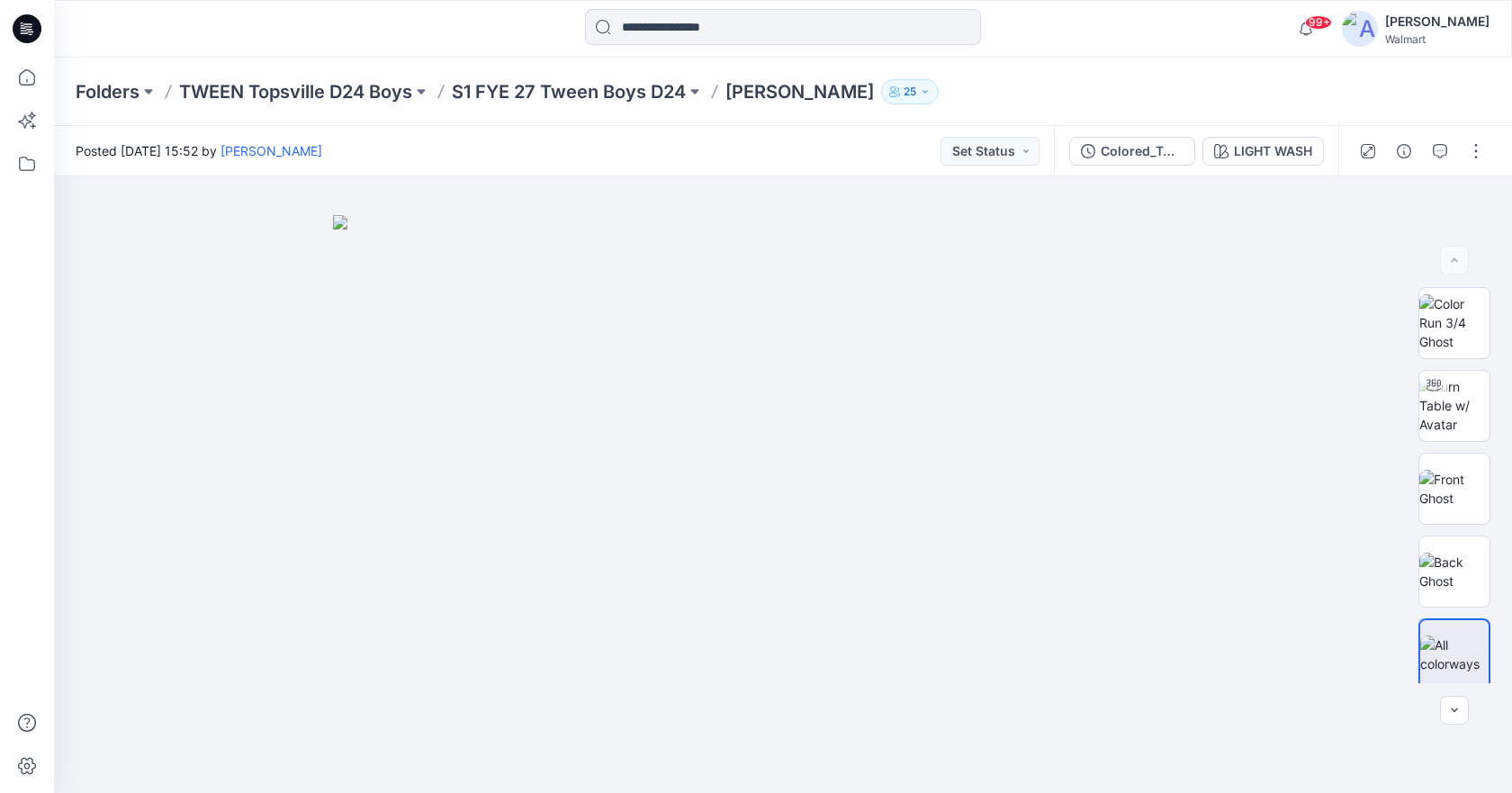  Describe the element at coordinates (107, 91) in the screenshot. I see `p: Folders` at that location.